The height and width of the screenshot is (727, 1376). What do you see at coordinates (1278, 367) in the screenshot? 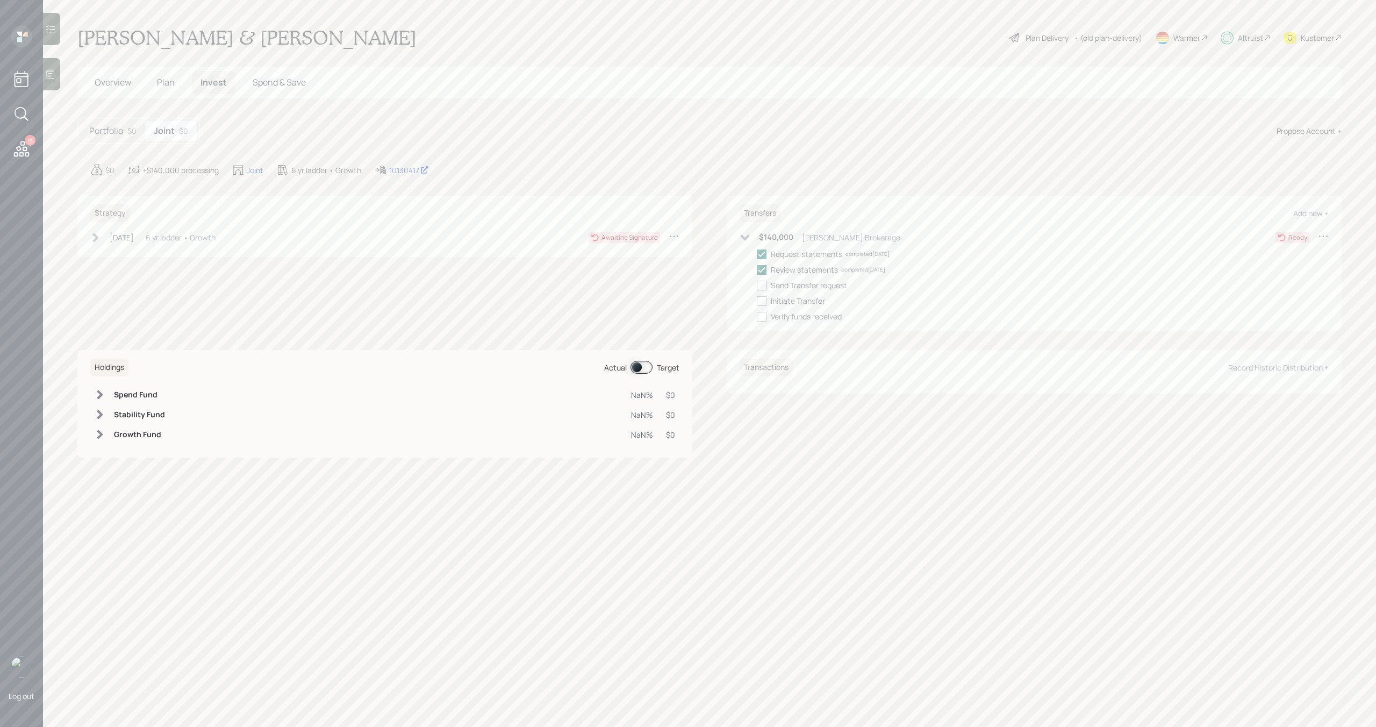
I see `div: Record Historic Distribution +` at bounding box center [1278, 367].